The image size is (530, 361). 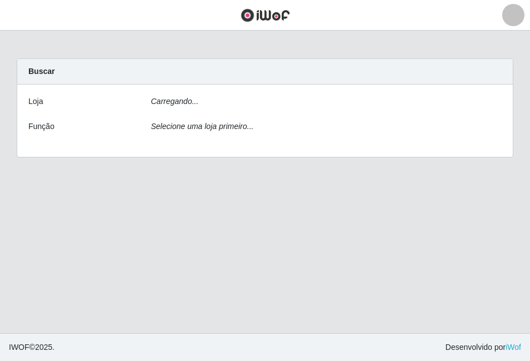 What do you see at coordinates (513, 347) in the screenshot?
I see `a: iWof` at bounding box center [513, 347].